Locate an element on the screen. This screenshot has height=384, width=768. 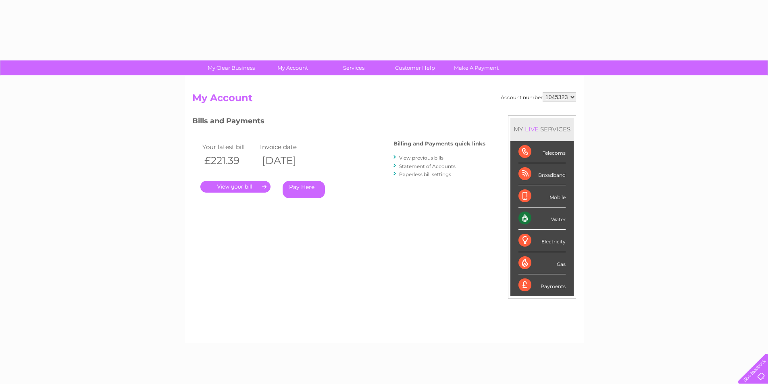
a: Services is located at coordinates (354, 68).